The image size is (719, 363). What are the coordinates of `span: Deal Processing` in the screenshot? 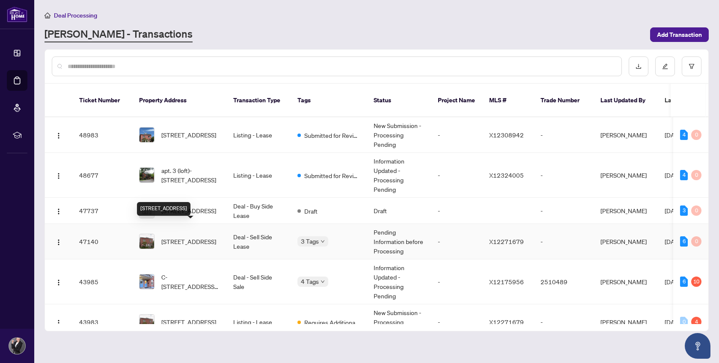 It's located at (75, 15).